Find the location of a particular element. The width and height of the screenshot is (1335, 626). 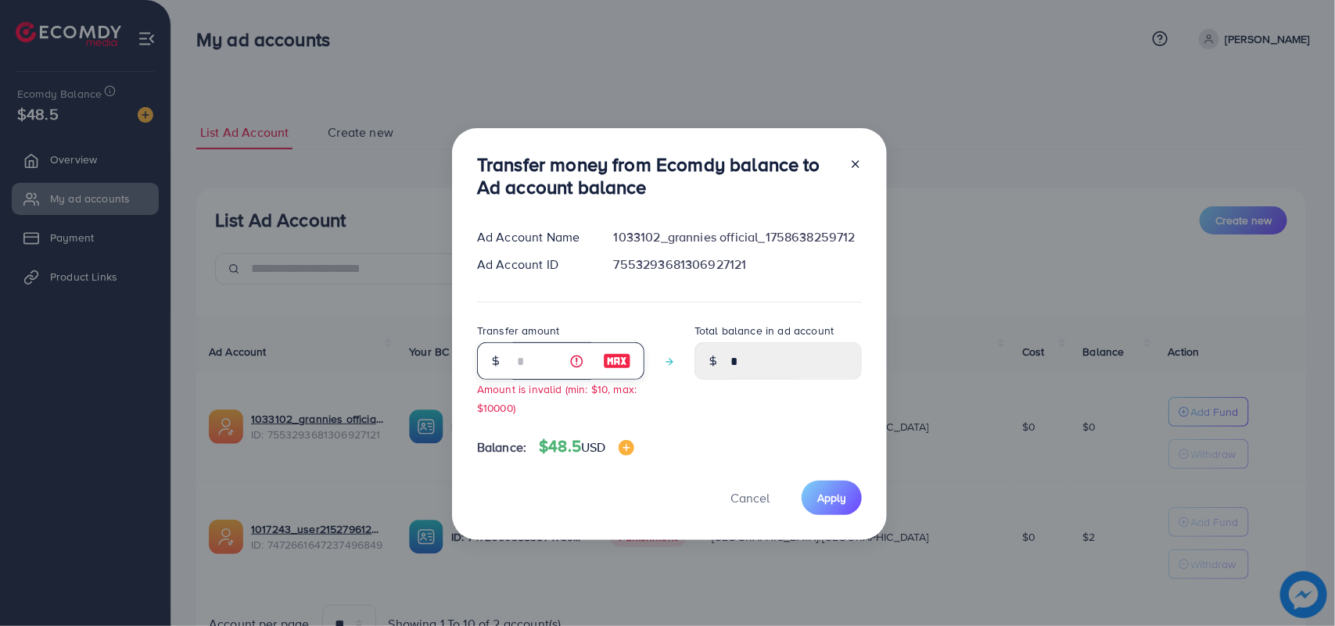

button: Cancel is located at coordinates (750, 497).